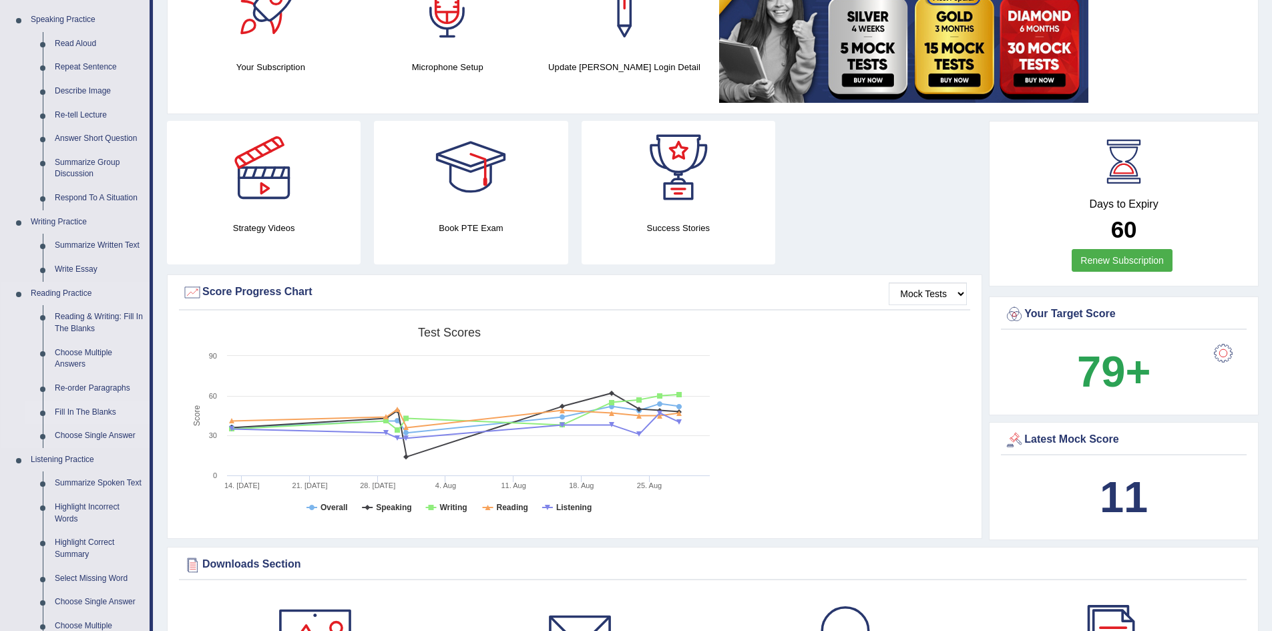 The image size is (1272, 631). Describe the element at coordinates (453, 507) in the screenshot. I see `tspan: Writing` at that location.